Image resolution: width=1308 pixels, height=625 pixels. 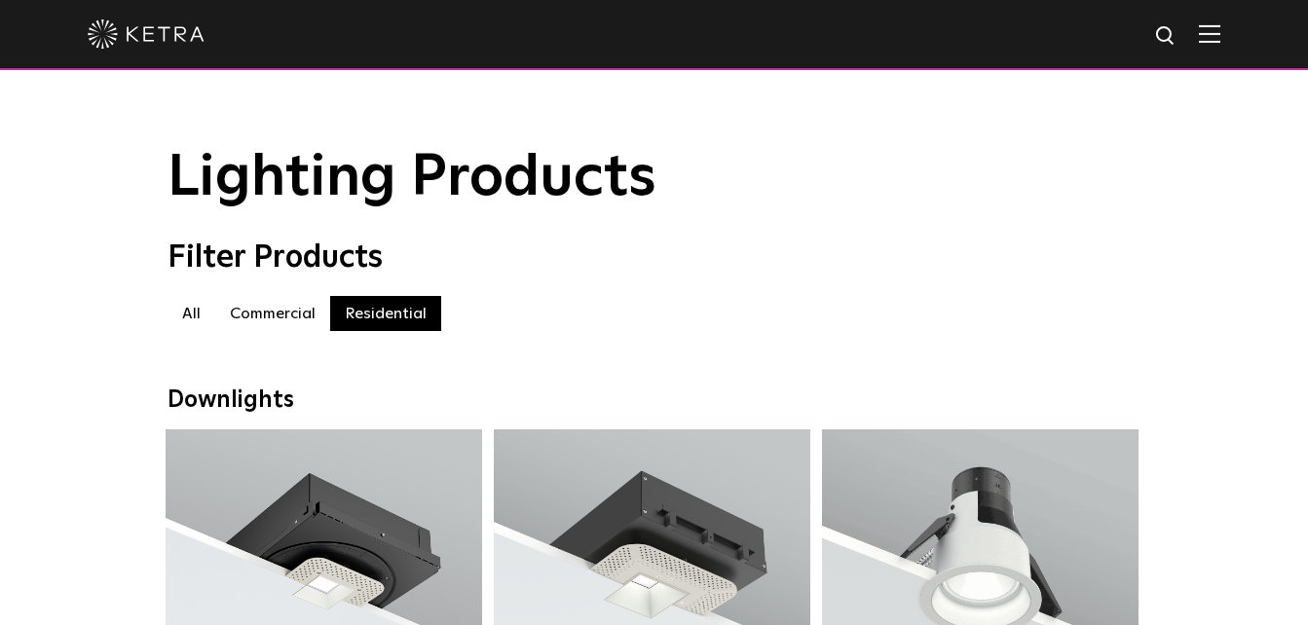 What do you see at coordinates (146, 34) in the screenshot?
I see `img: ketra-logo-2019-white` at bounding box center [146, 34].